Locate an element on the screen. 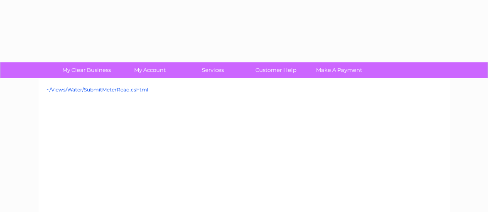 The height and width of the screenshot is (212, 488). a: ~/Views/Water/SubmitMeterRead.cshtml is located at coordinates (97, 89).